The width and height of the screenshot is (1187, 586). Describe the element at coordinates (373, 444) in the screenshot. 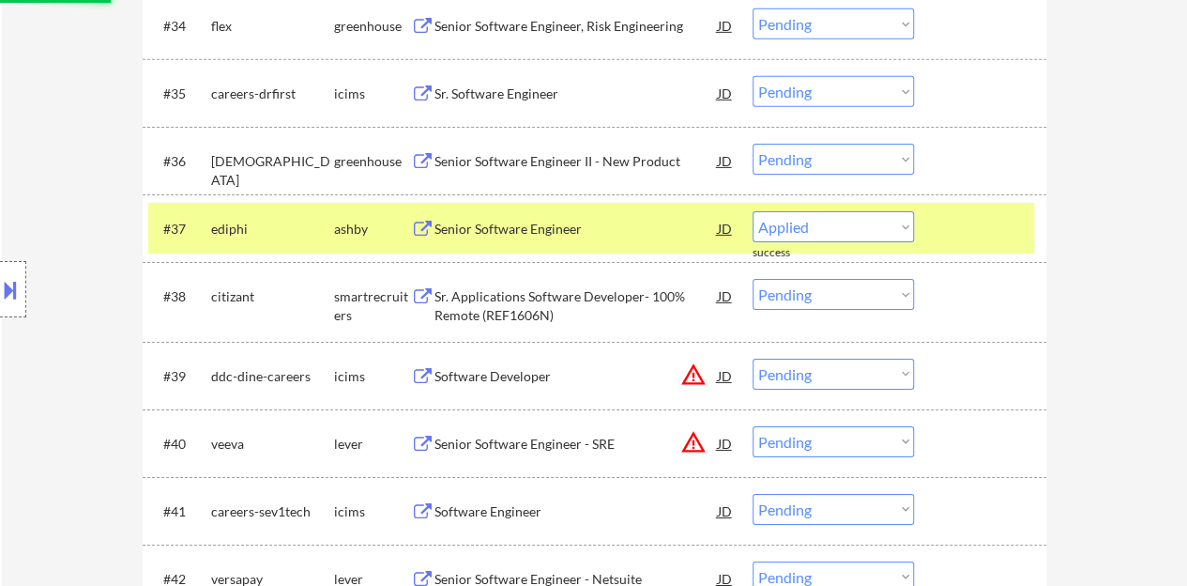

I see `div: lever` at that location.